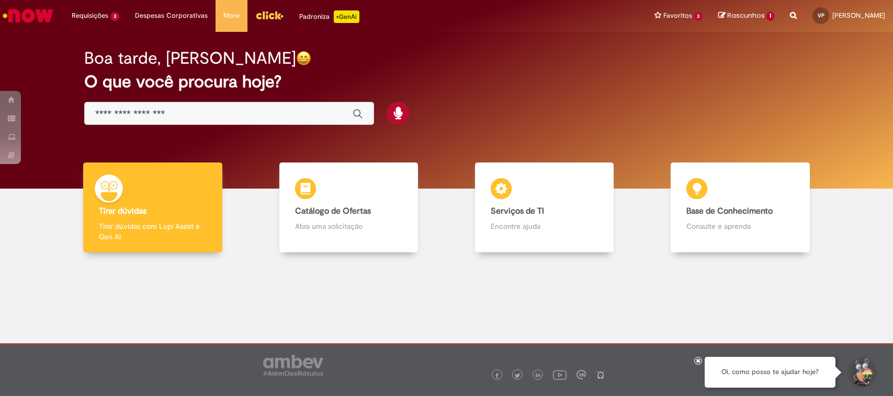  I want to click on span: VP, so click(821, 15).